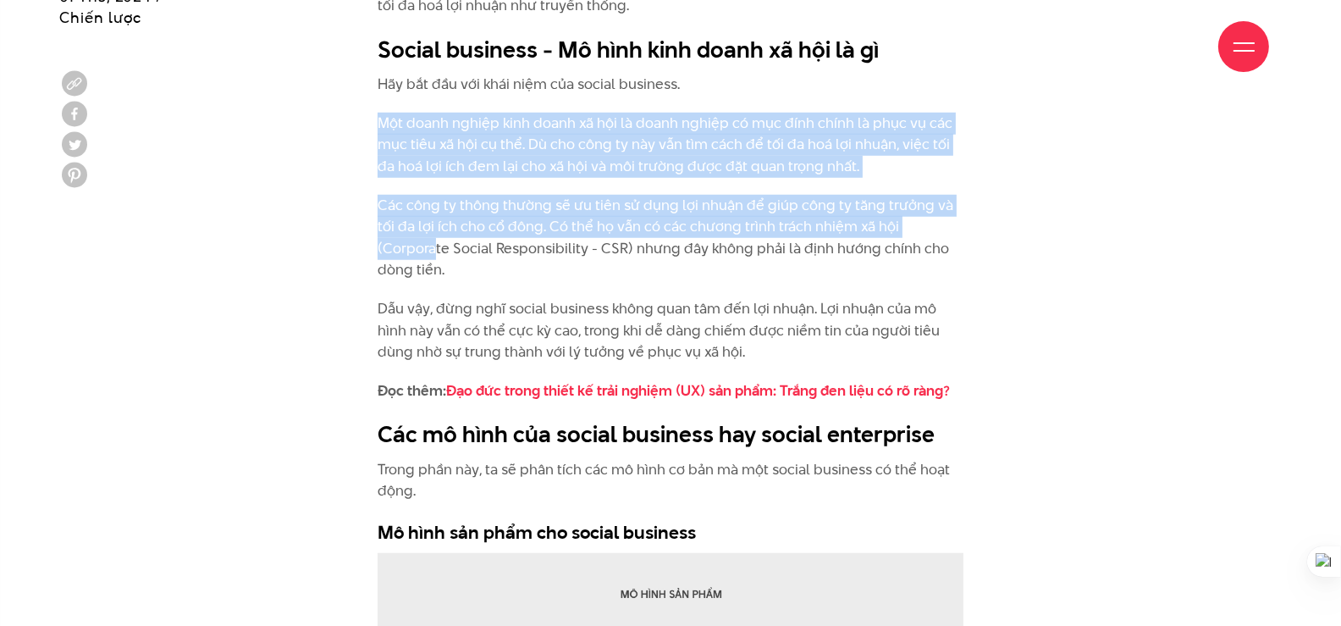 This screenshot has width=1341, height=626. I want to click on p: Trong phần này, ta sẽ phân tích các mô hình cơ bản mà một social business có thể hoạt động., so click(671, 480).